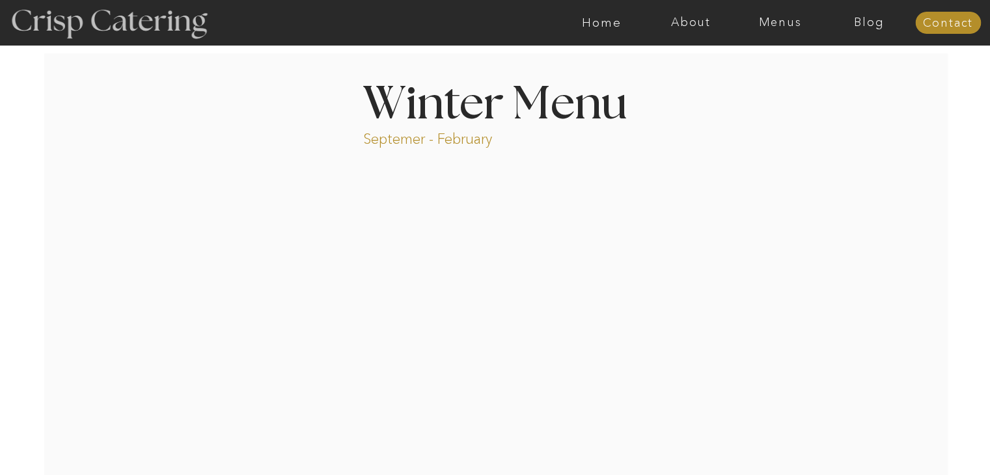  I want to click on nav: Home, so click(601, 23).